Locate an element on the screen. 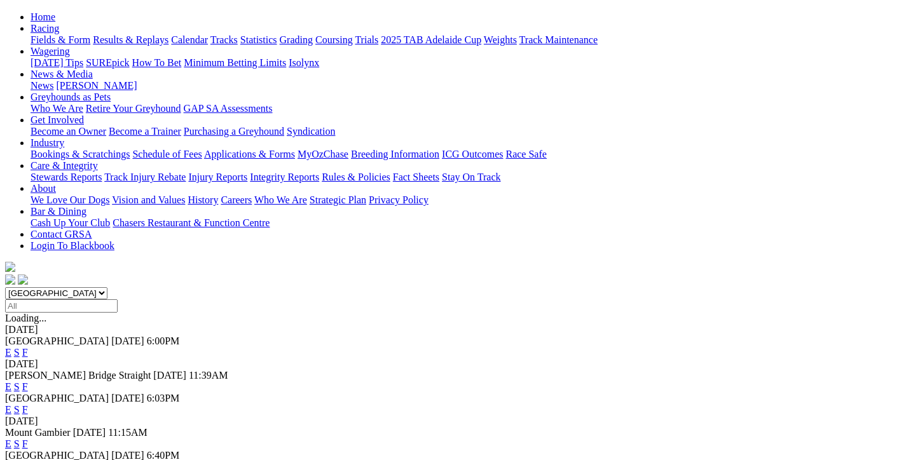  a: Wagering is located at coordinates (50, 51).